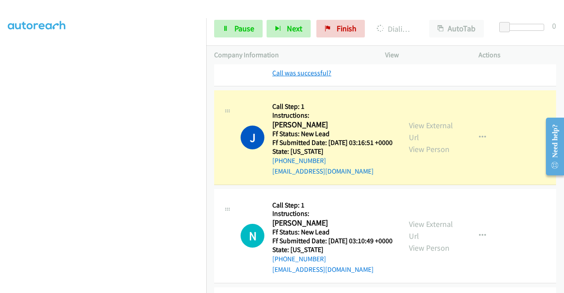 This screenshot has height=293, width=564. I want to click on button: Next, so click(288, 29).